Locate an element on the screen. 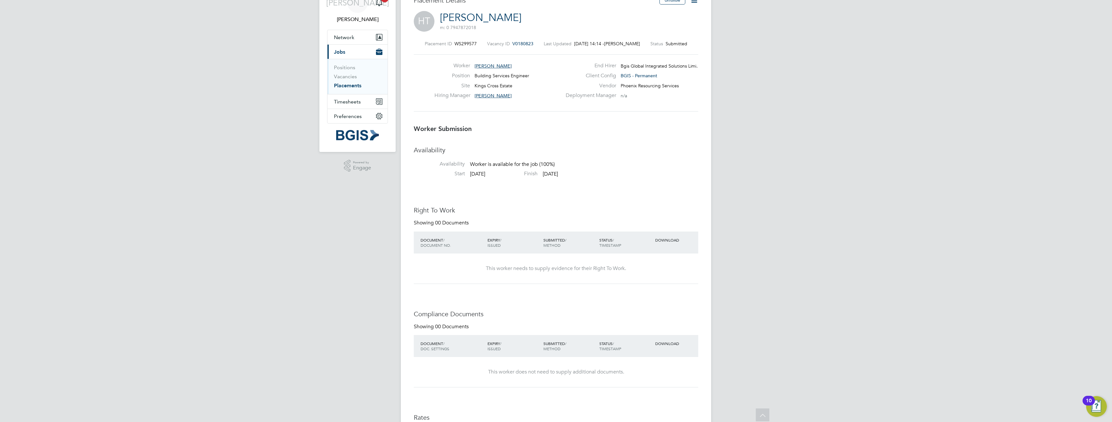 The width and height of the screenshot is (1112, 422). button: Open Resource Center, 10 new notifications is located at coordinates (1097, 406).